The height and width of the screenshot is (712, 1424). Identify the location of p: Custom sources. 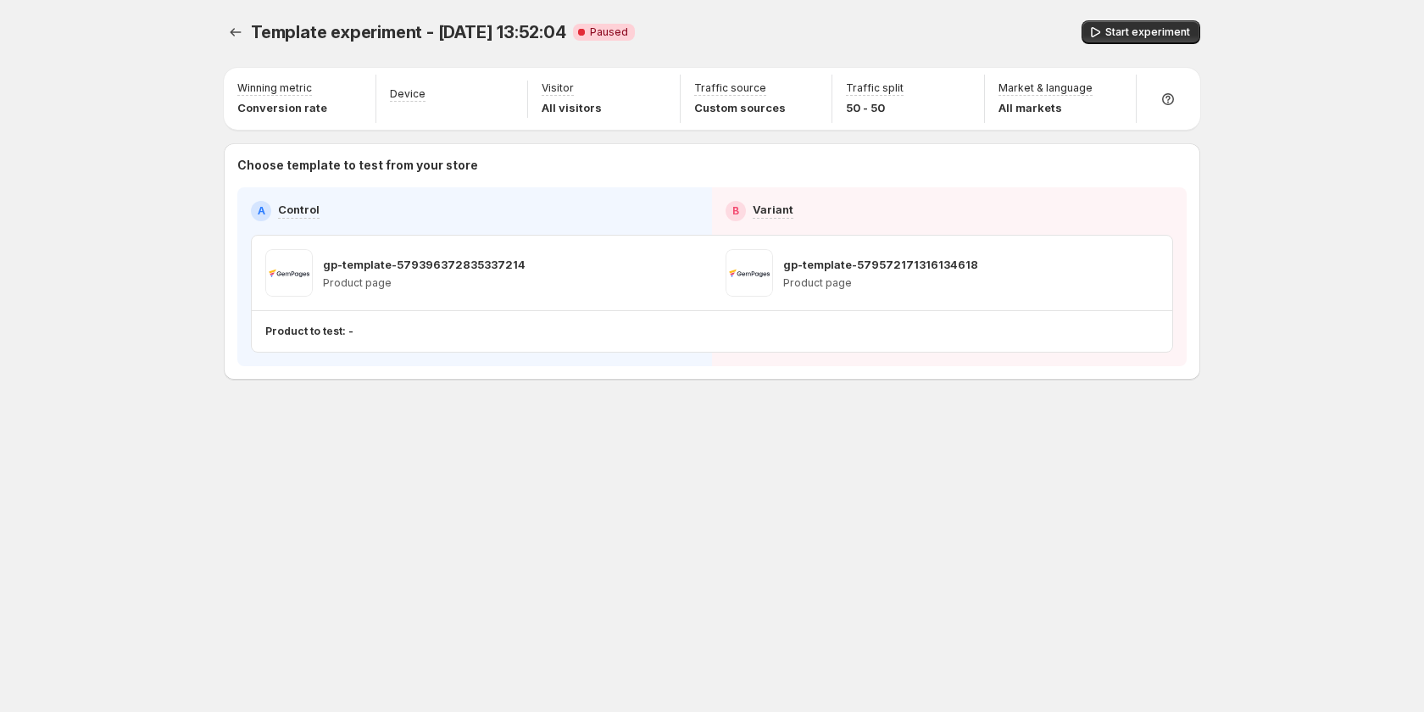
(740, 108).